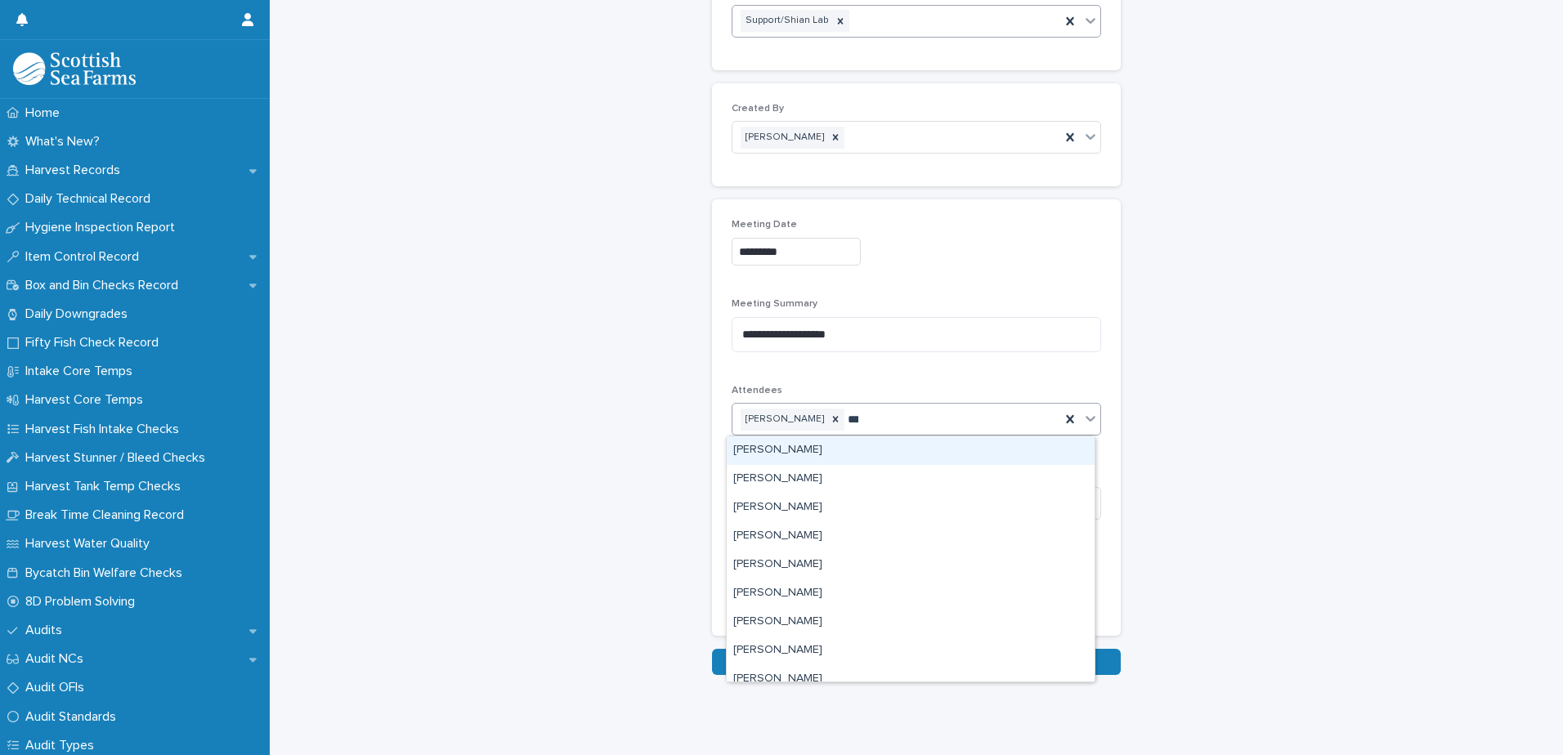  I want to click on img: mMrefqRFQpe26GRNOUkG, so click(74, 69).